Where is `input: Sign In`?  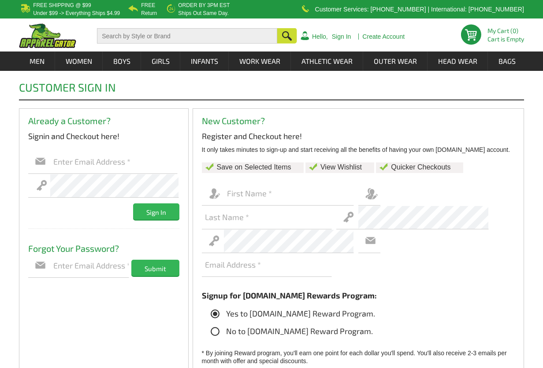 input: Sign In is located at coordinates (156, 211).